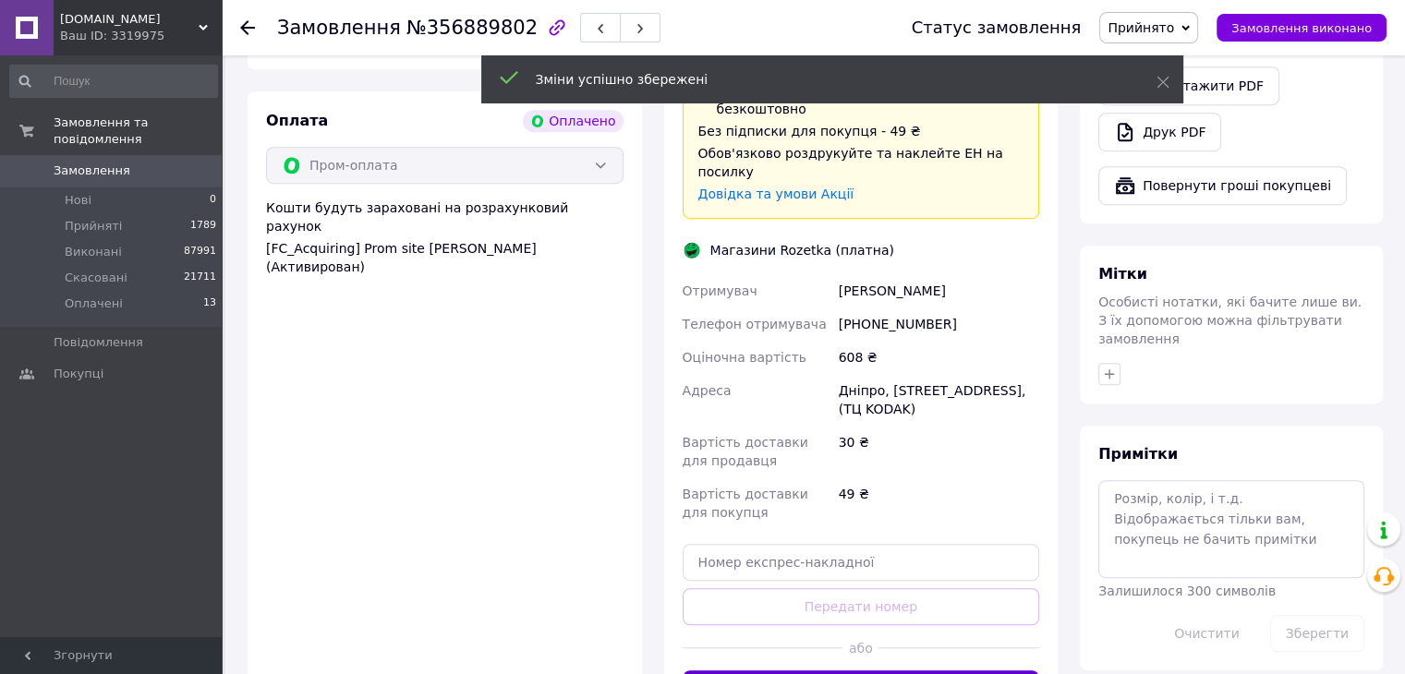  Describe the element at coordinates (78, 200) in the screenshot. I see `span: Нові` at that location.